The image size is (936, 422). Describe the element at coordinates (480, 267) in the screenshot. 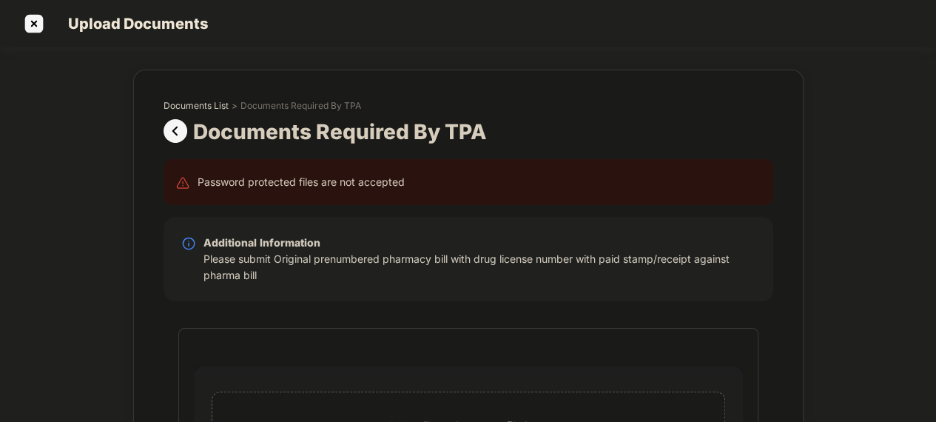

I see `div: Please submit Original prenumbered pharmacy bill with drug license number with paid stamp/receipt...` at that location.